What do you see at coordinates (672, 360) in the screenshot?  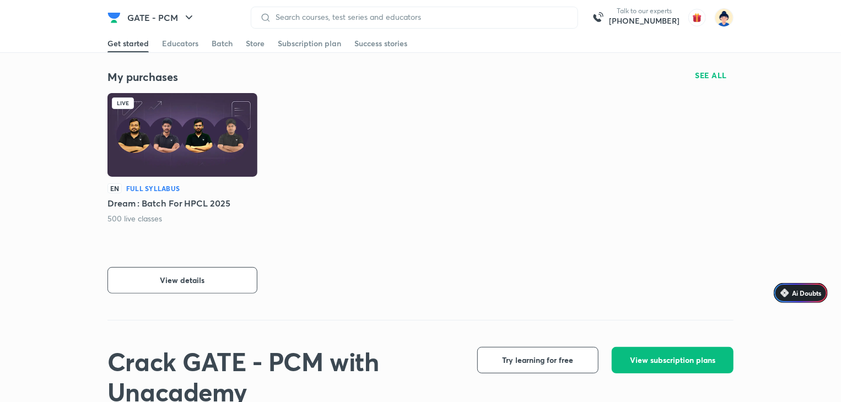 I see `button: View subscription plans` at bounding box center [672, 360].